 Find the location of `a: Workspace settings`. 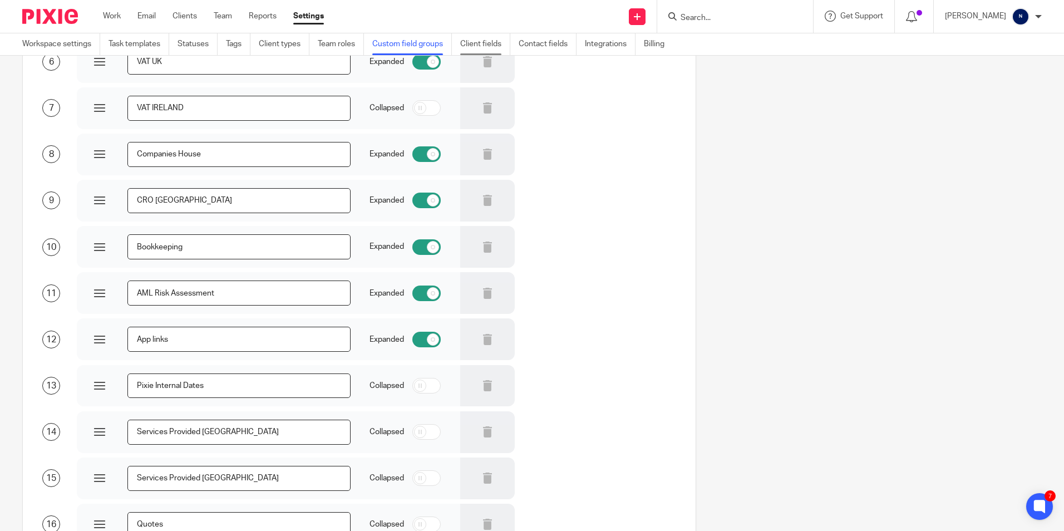

a: Workspace settings is located at coordinates (61, 44).